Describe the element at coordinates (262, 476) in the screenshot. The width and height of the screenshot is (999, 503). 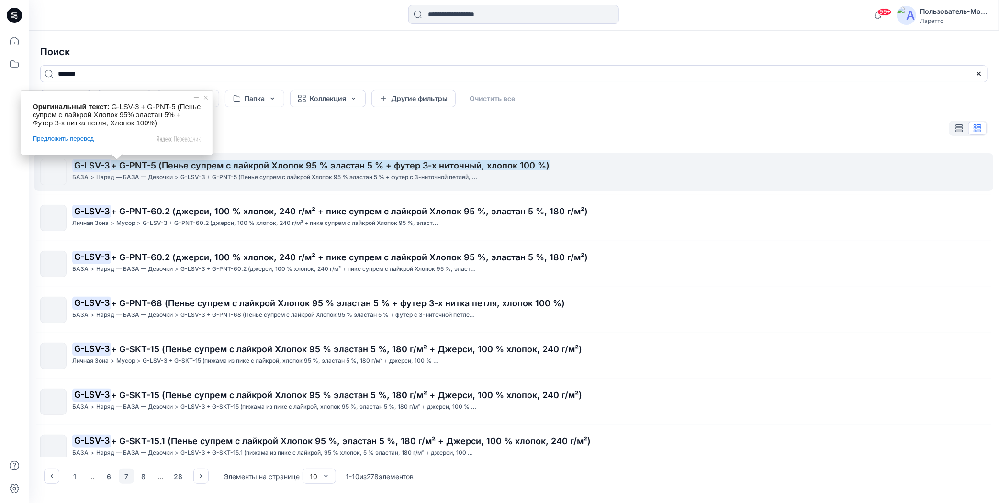
I see `ya-tr-span: Элементы на странице` at that location.